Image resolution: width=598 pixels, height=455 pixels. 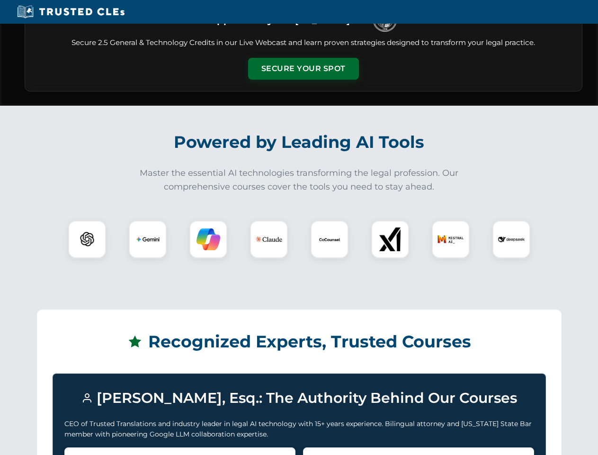 What do you see at coordinates (269, 239) in the screenshot?
I see `img: Claude Logo` at bounding box center [269, 239].